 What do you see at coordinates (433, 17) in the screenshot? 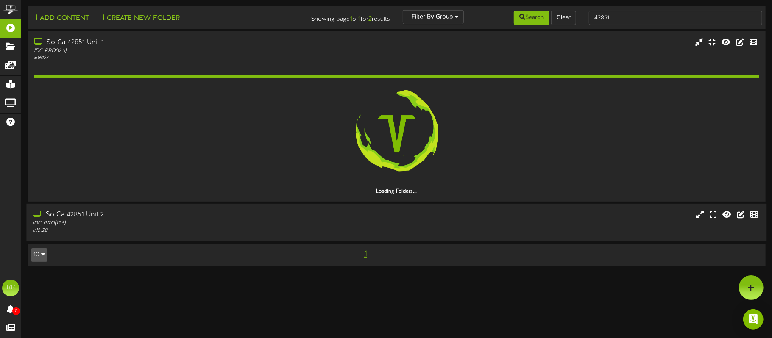
I see `button: Filter By Group` at bounding box center [433, 17].